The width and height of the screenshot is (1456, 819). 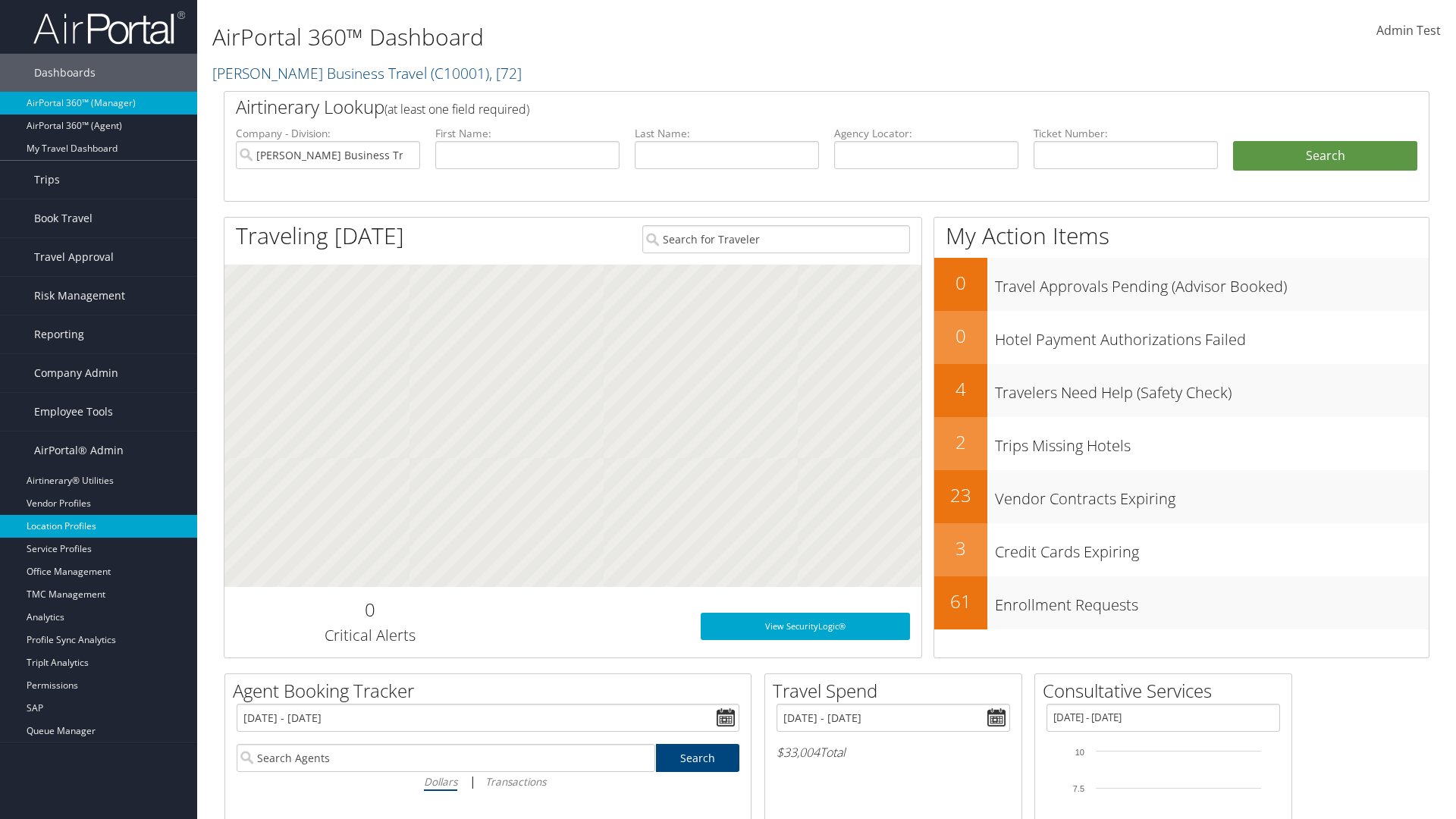 I want to click on h2: 3, so click(x=961, y=548).